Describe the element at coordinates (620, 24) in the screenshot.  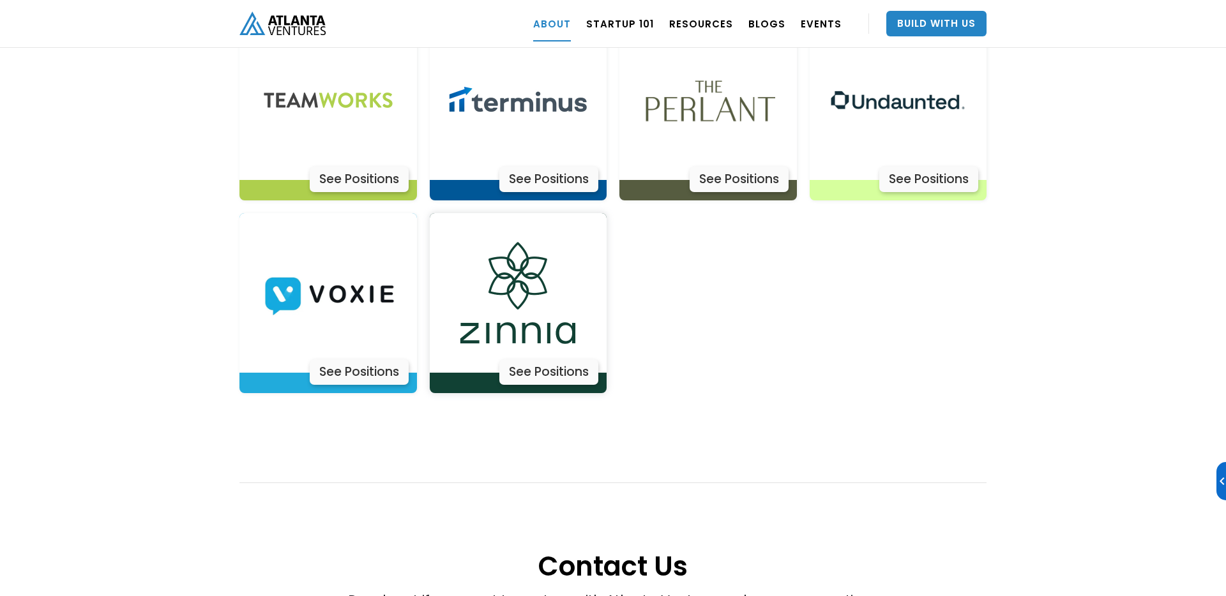
I see `a: Startup 101` at that location.